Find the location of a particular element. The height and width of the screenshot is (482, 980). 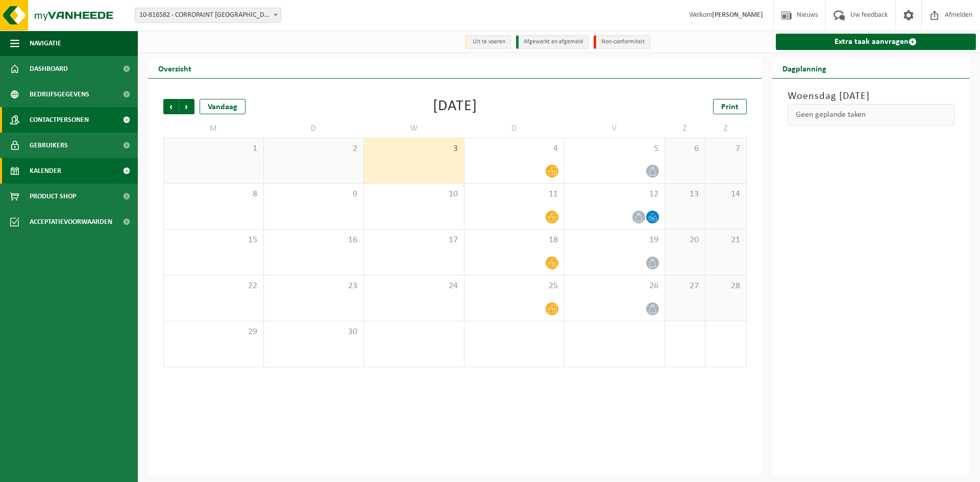

span: 13 is located at coordinates (685, 194).